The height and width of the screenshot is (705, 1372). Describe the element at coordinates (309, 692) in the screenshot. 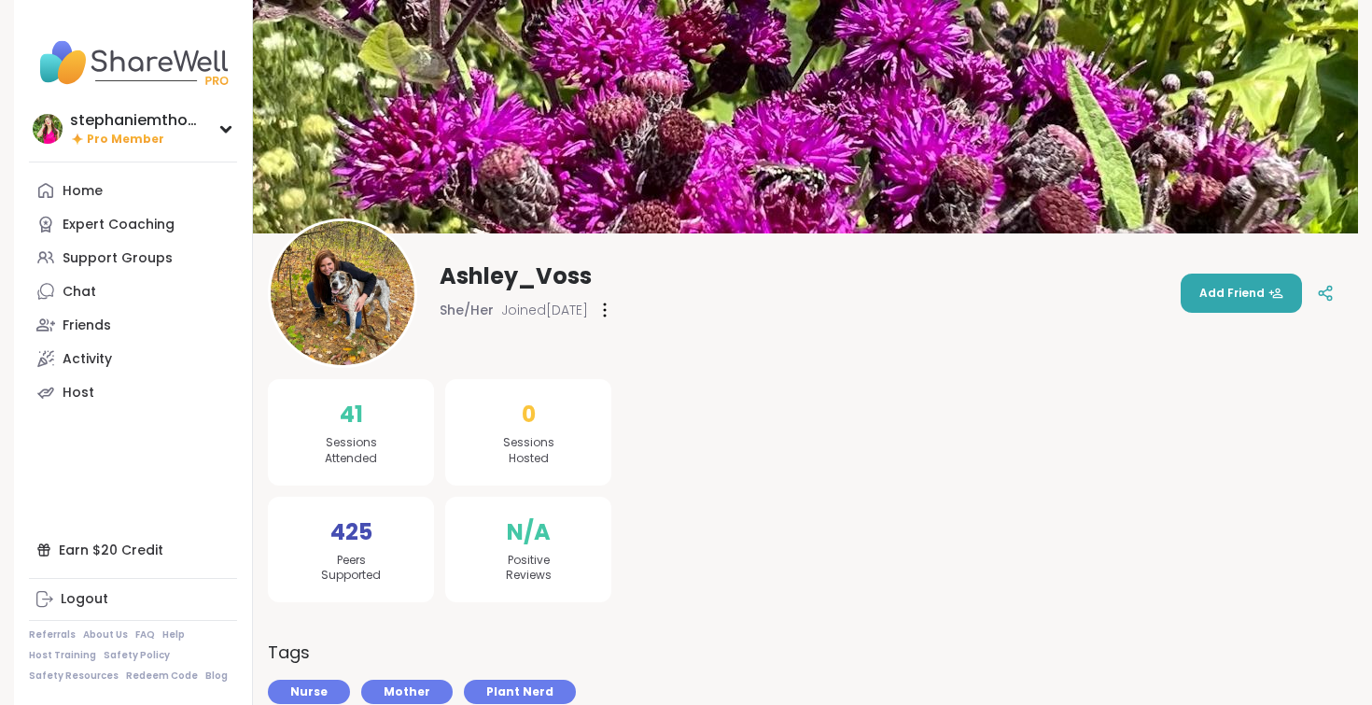

I see `span: Nurse` at that location.